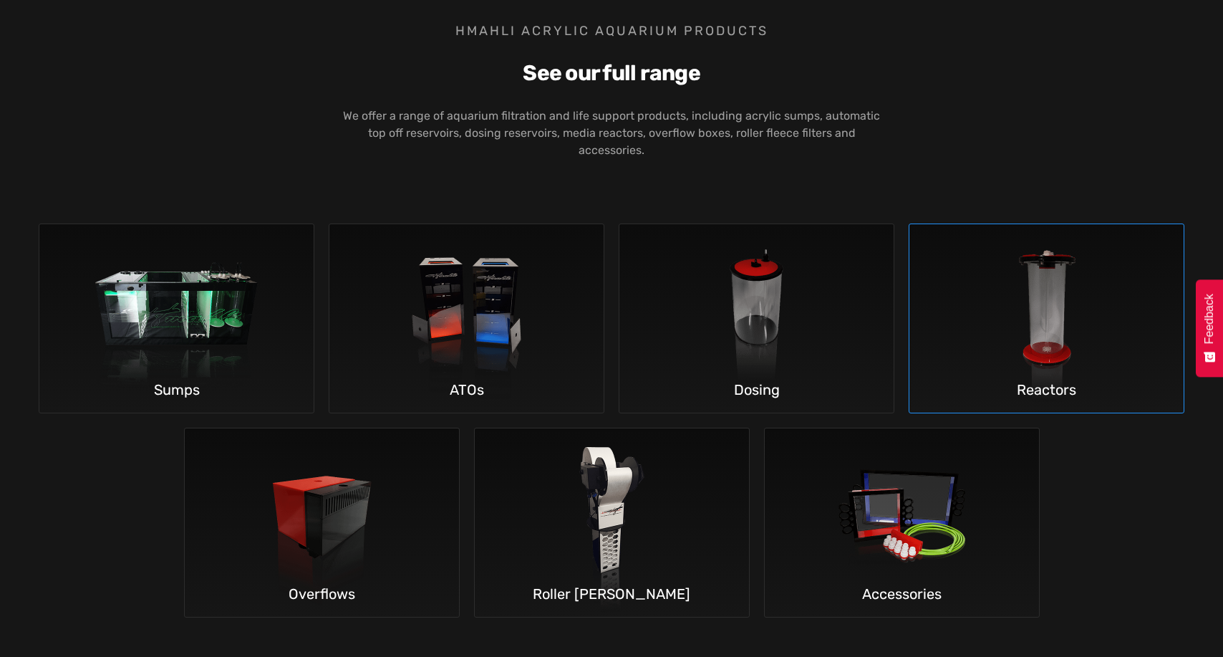  Describe the element at coordinates (1046, 318) in the screenshot. I see `a: ReactorsReactors` at that location.